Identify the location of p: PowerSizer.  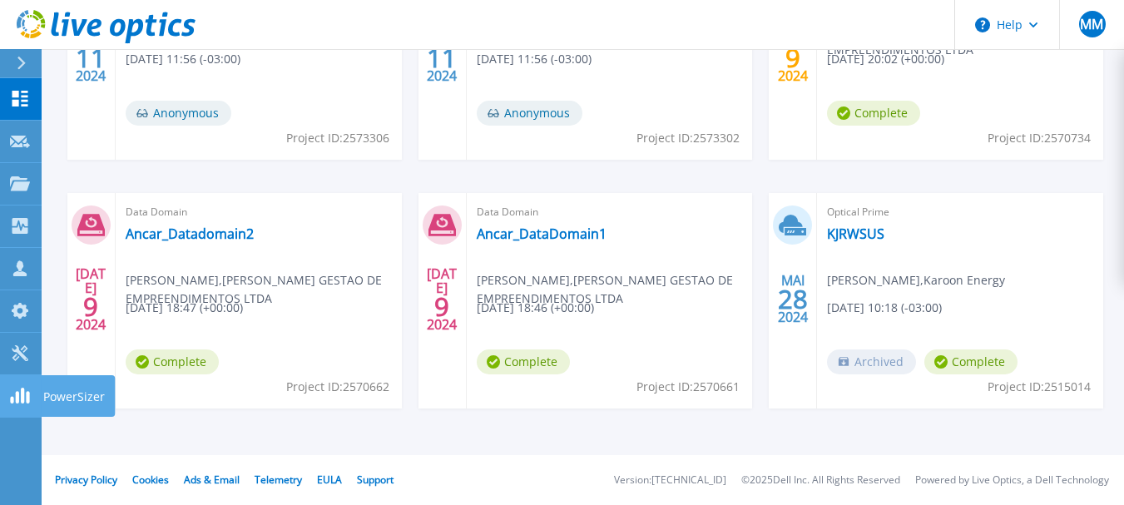
(74, 397).